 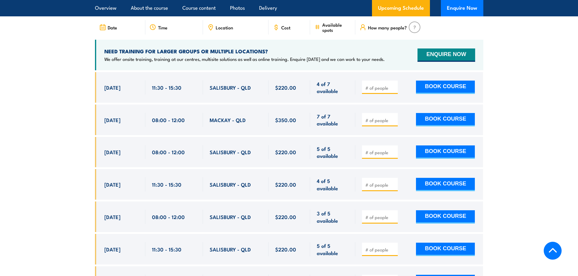 I want to click on span: Date, so click(x=112, y=27).